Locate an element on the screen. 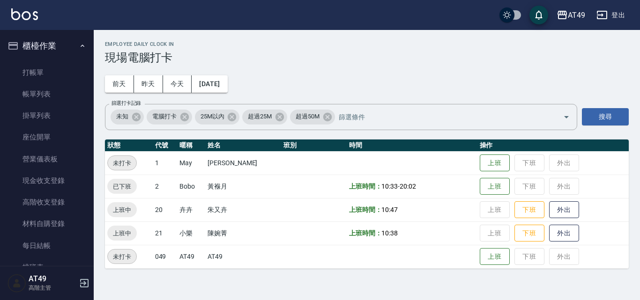  td: 2 is located at coordinates (165, 186).